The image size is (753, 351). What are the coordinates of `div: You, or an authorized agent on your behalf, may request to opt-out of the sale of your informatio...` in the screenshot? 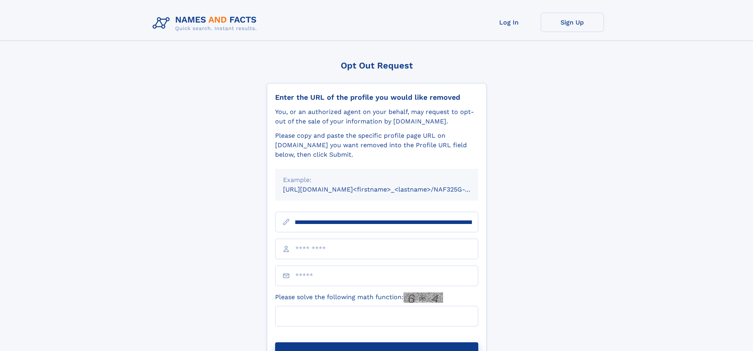 It's located at (377, 117).